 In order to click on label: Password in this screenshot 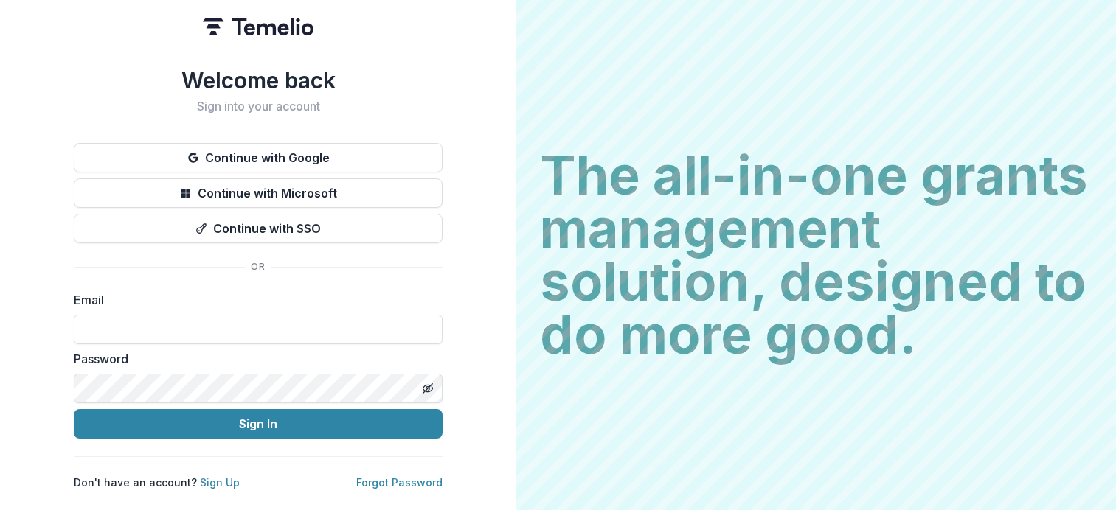, I will do `click(254, 359)`.